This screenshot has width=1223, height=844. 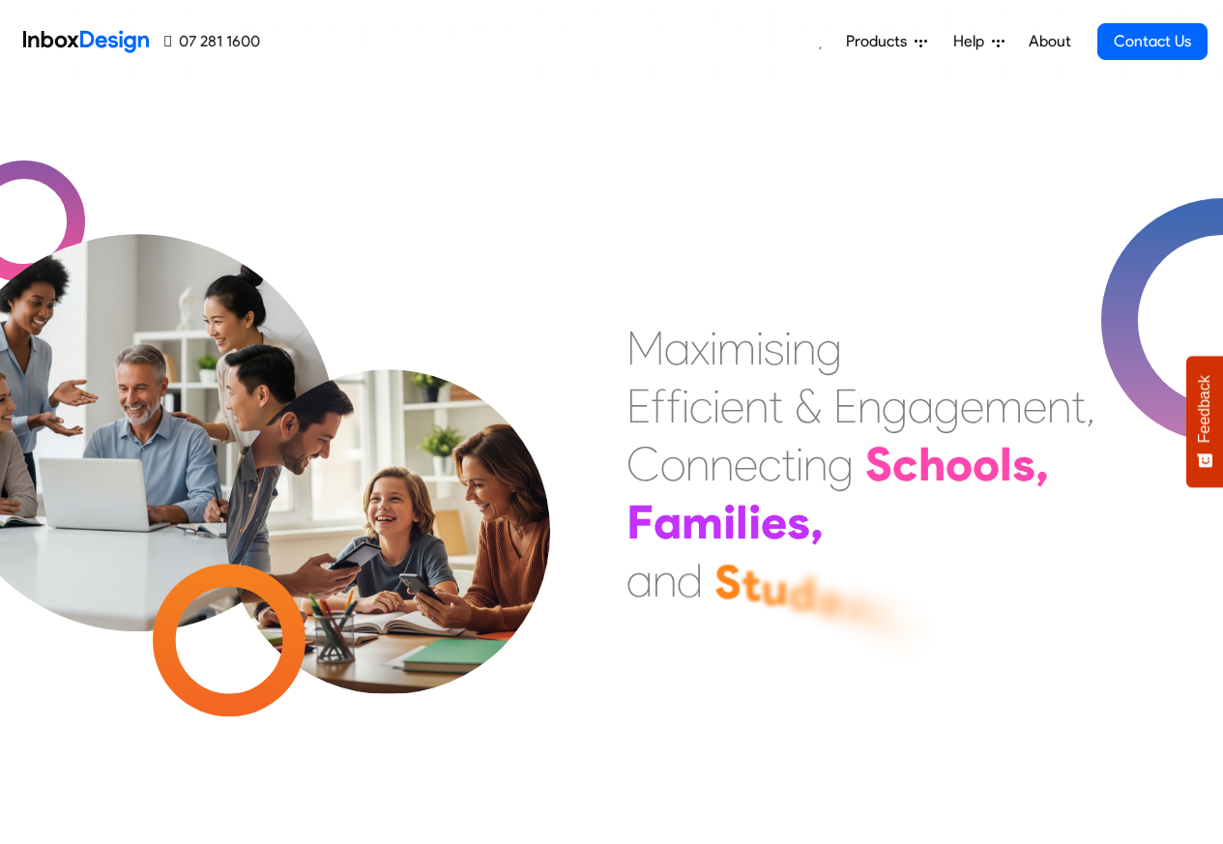 I want to click on a: About, so click(x=1049, y=42).